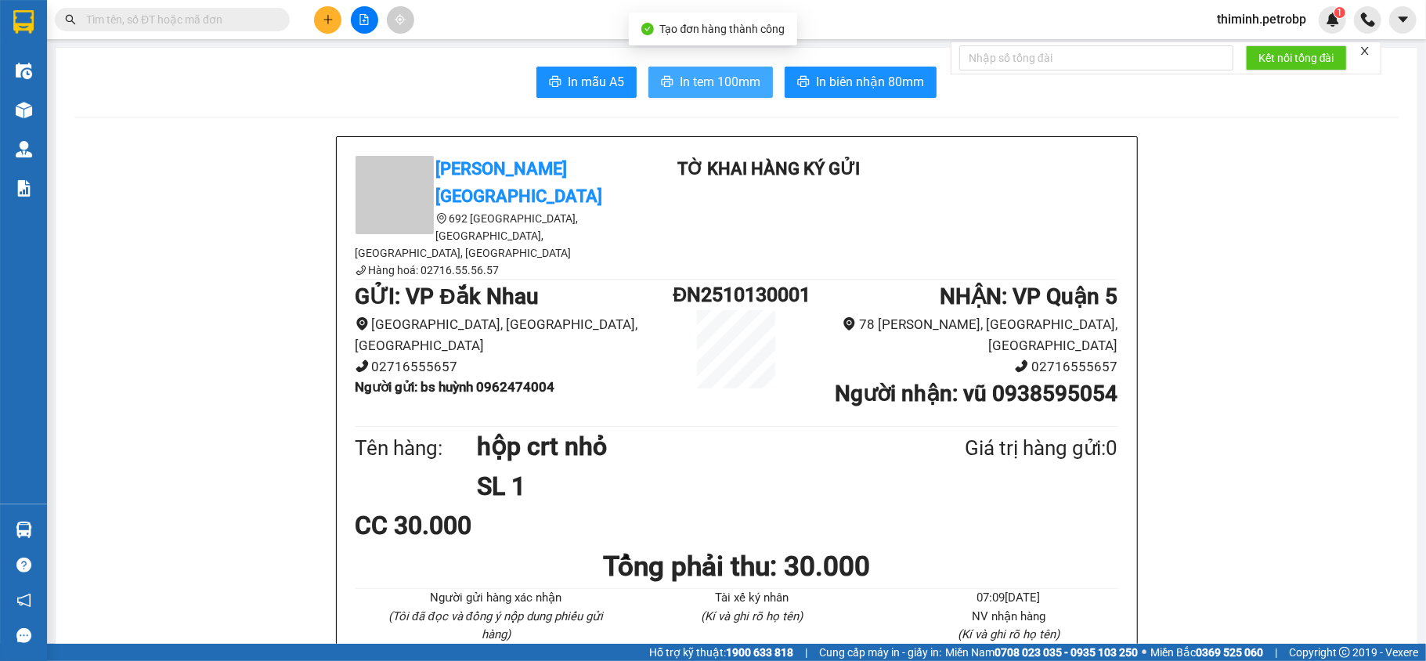  What do you see at coordinates (23, 600) in the screenshot?
I see `span: notification` at bounding box center [23, 600].